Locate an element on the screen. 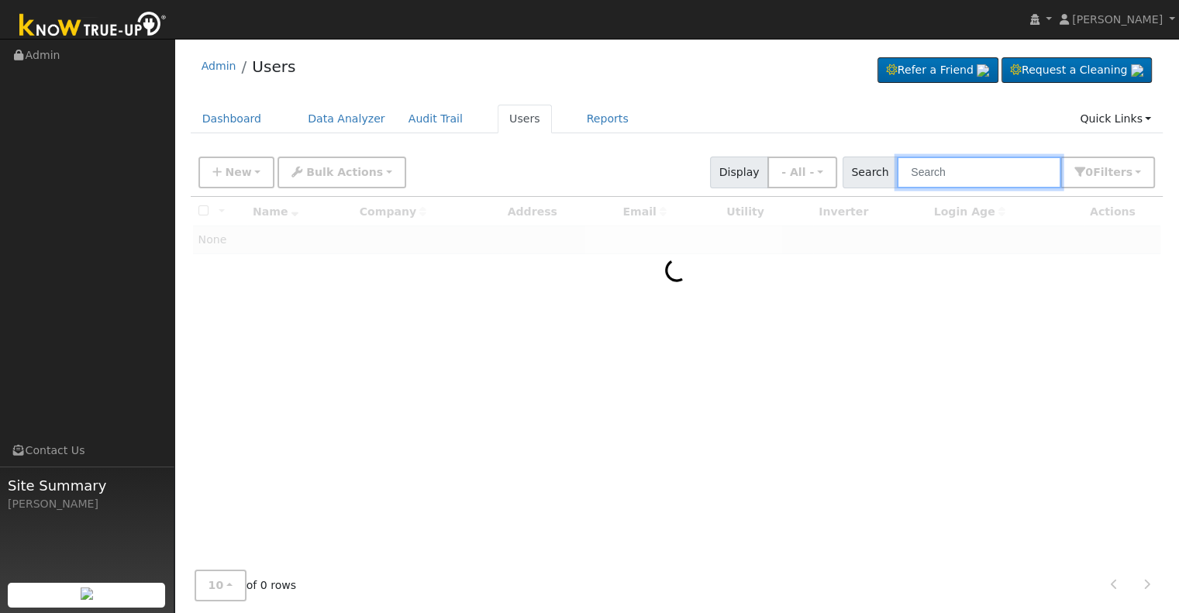 This screenshot has width=1179, height=613. a: Refer a Friend is located at coordinates (938, 71).